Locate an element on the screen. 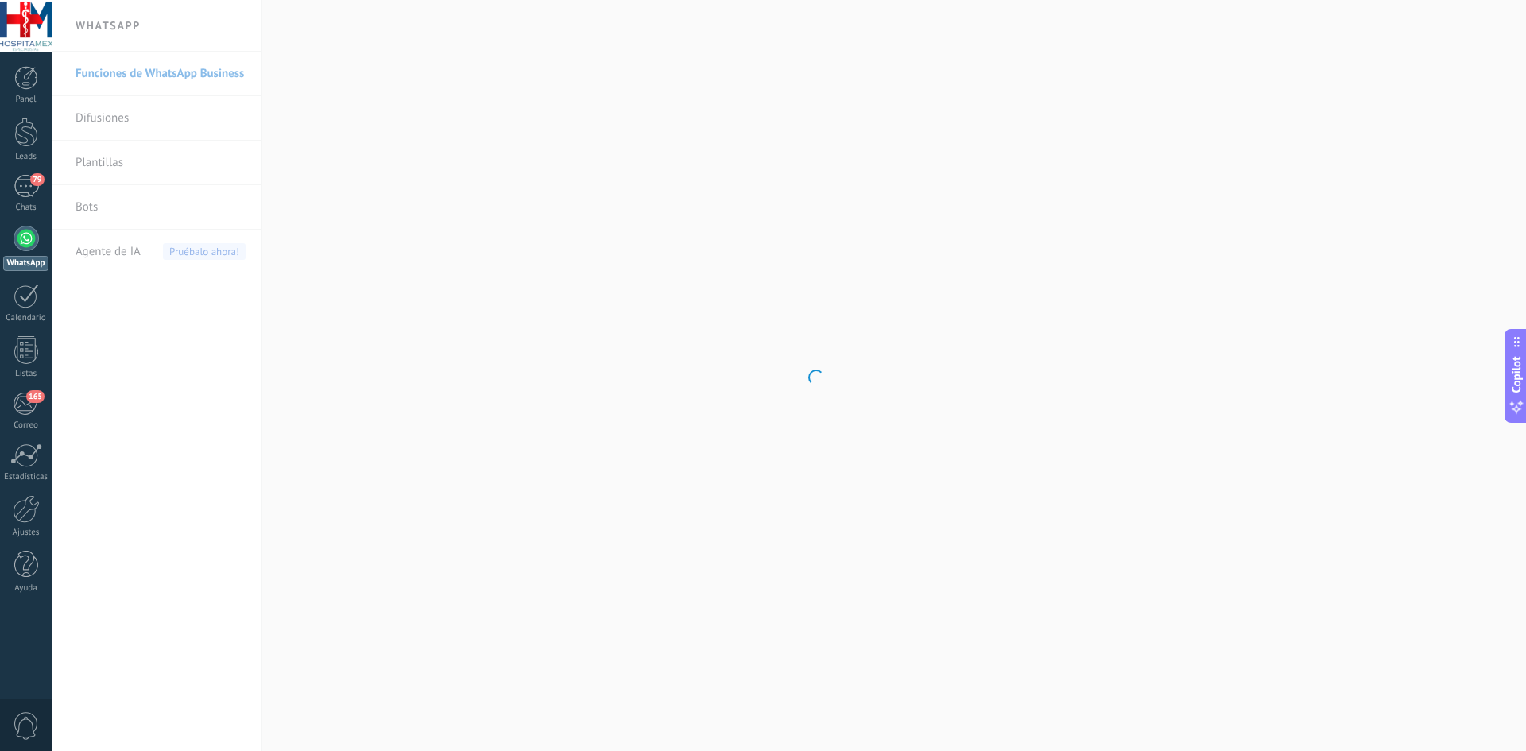 This screenshot has width=1526, height=751. span: Copilot is located at coordinates (1517, 374).